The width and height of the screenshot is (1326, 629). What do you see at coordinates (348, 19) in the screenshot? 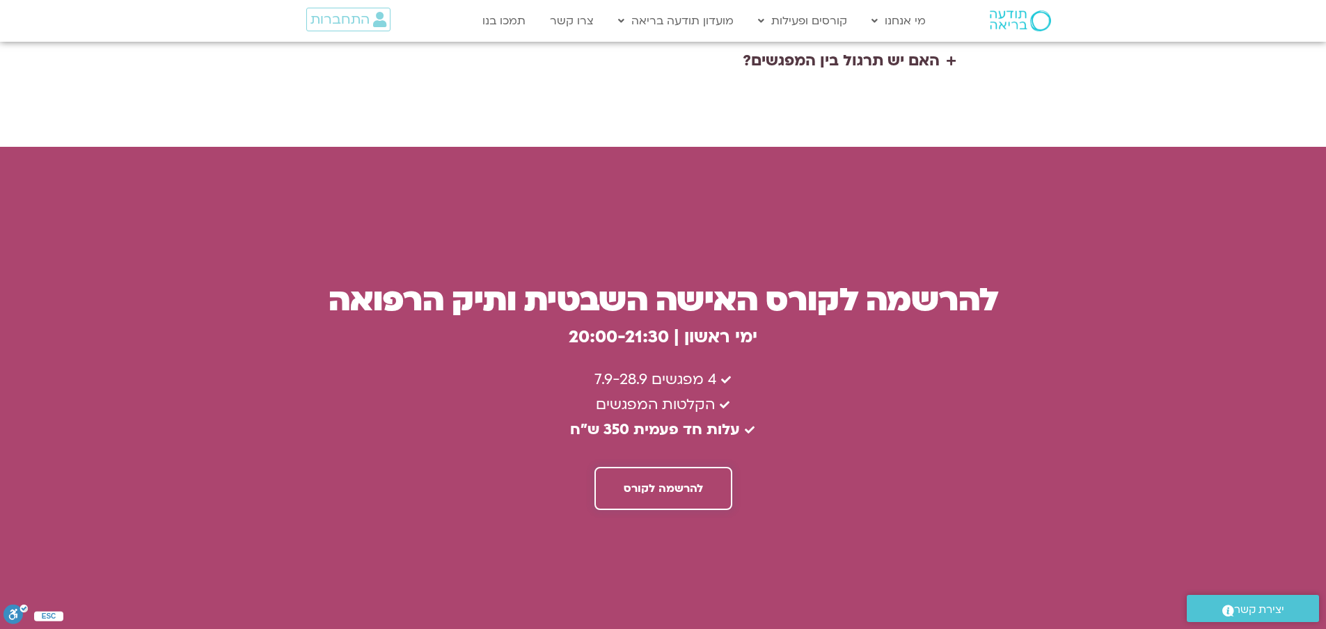
I see `a: התחברות` at bounding box center [348, 19].